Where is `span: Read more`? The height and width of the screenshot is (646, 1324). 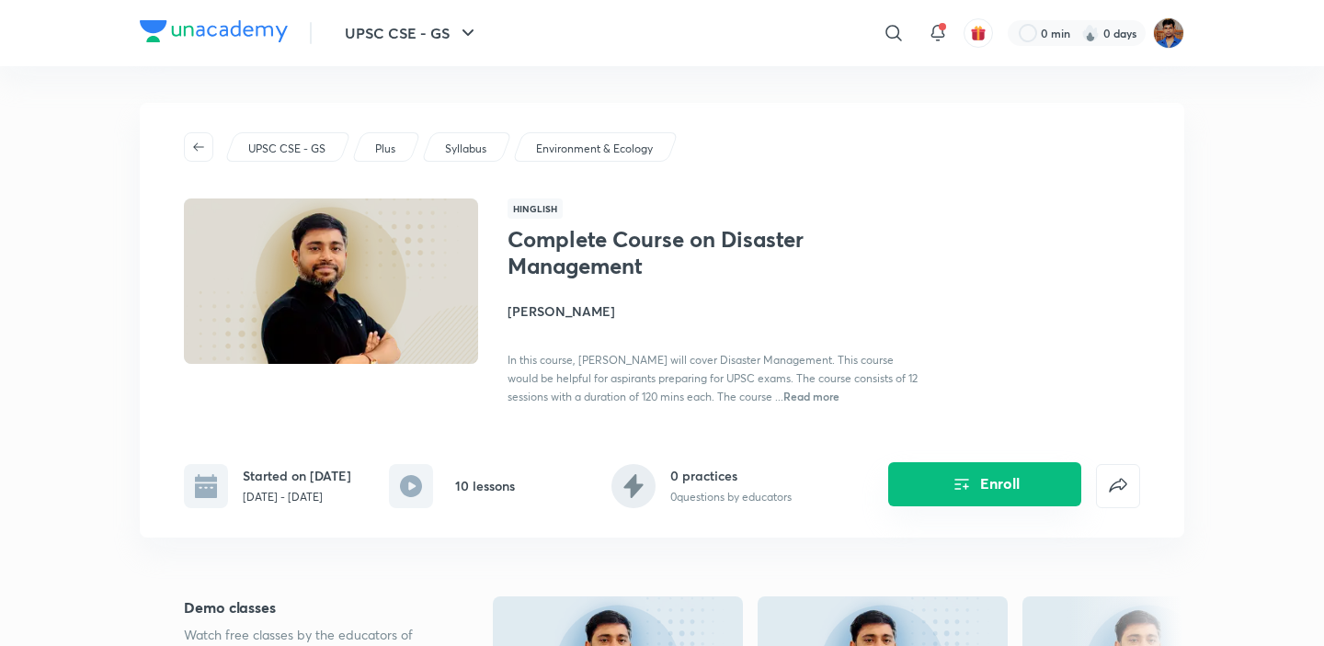
span: Read more is located at coordinates (811, 396).